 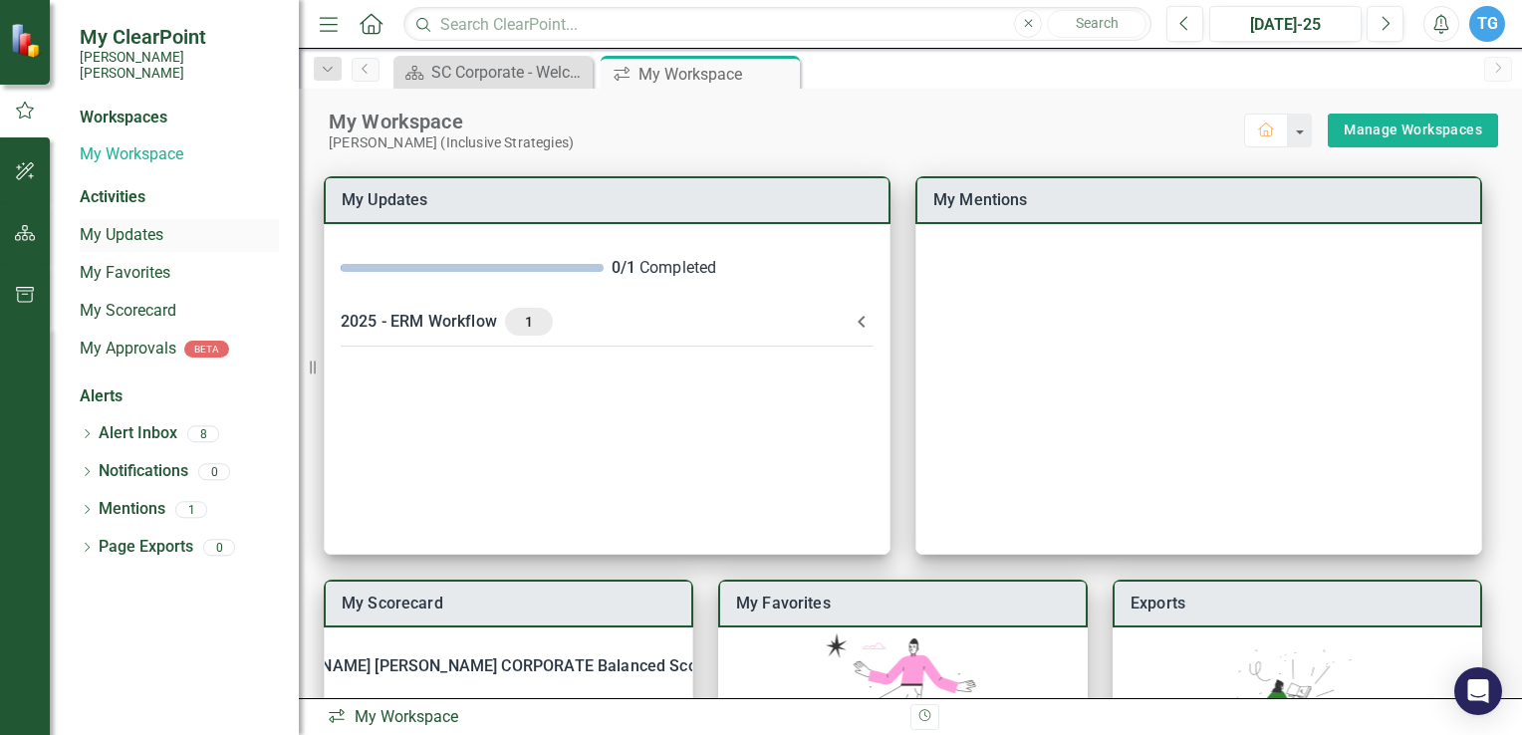 I want to click on button: TG, so click(x=1487, y=24).